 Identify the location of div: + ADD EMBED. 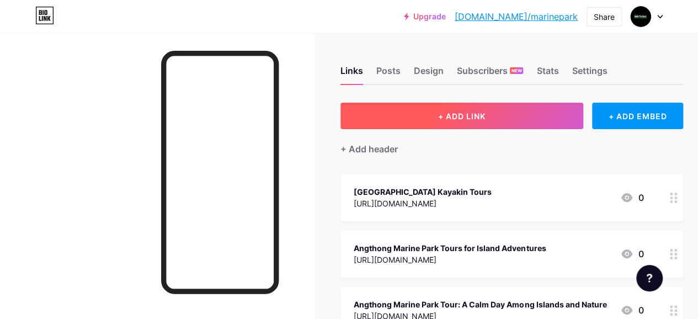
(638, 116).